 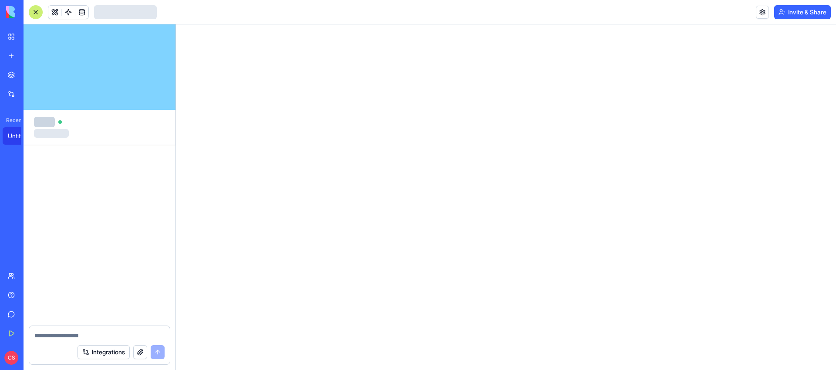 What do you see at coordinates (803, 12) in the screenshot?
I see `button: Invite & Share` at bounding box center [803, 12].